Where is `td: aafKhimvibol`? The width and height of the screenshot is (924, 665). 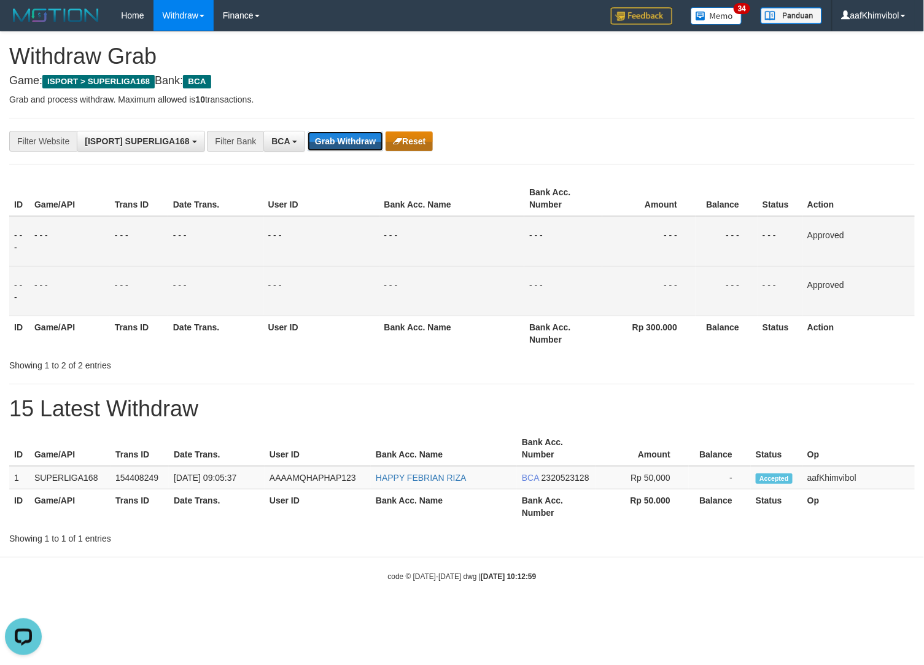
td: aafKhimvibol is located at coordinates (858, 477).